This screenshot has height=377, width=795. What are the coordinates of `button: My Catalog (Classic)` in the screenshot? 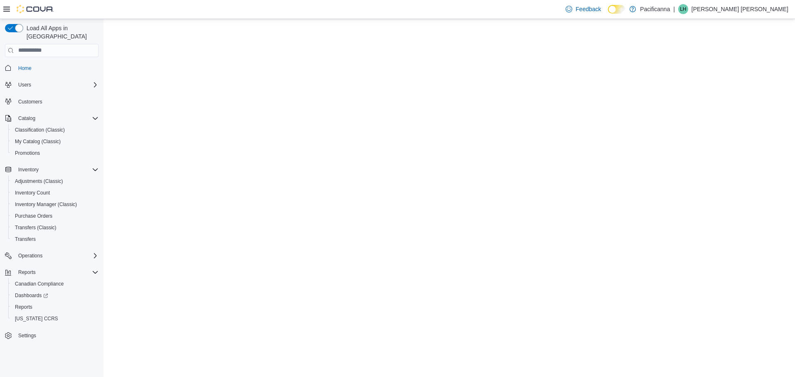 It's located at (55, 142).